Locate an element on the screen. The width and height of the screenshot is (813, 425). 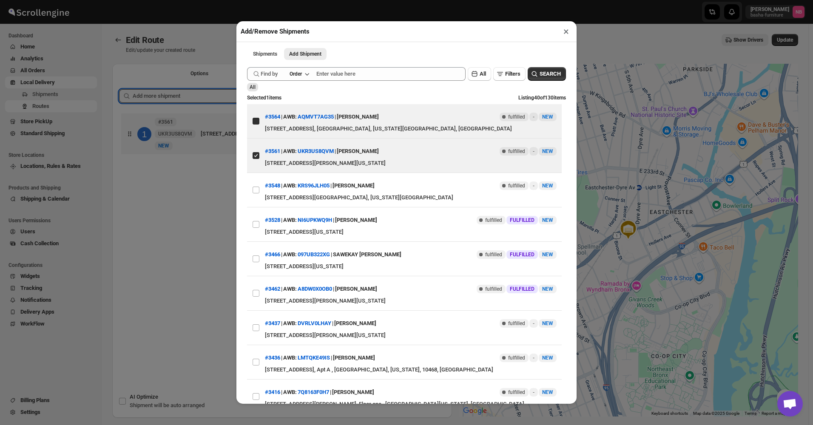
button: SEARCH is located at coordinates (547, 74).